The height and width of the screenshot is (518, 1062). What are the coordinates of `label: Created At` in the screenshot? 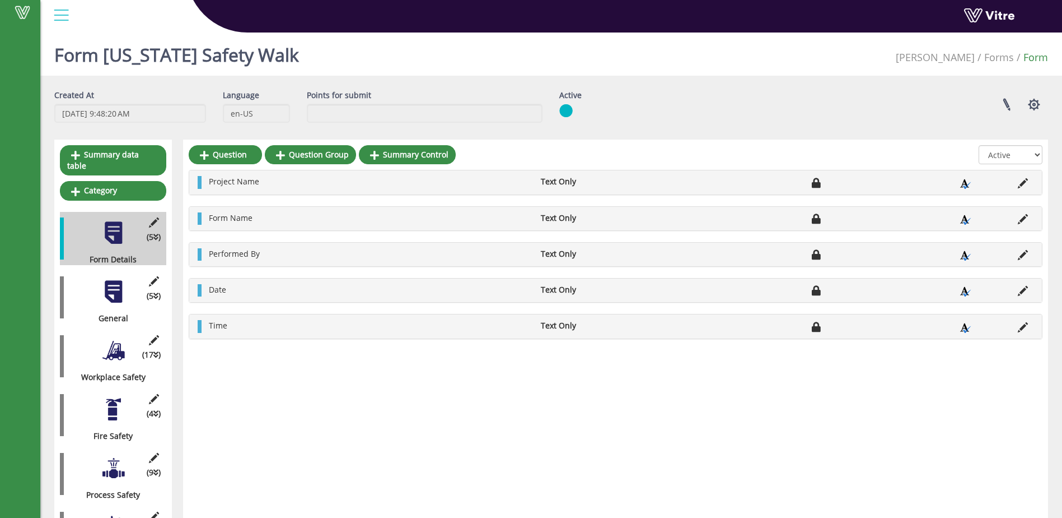 It's located at (74, 95).